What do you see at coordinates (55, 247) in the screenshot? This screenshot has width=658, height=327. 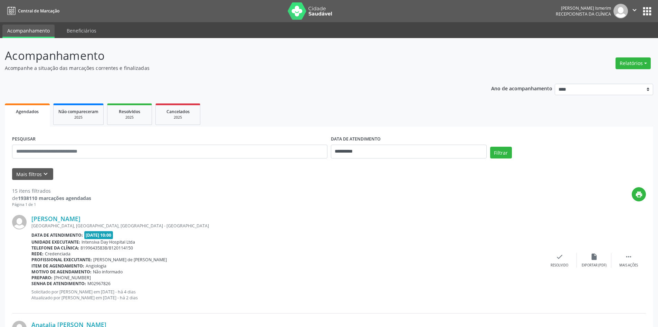 I see `b: Telefone da clínica:` at bounding box center [55, 247].